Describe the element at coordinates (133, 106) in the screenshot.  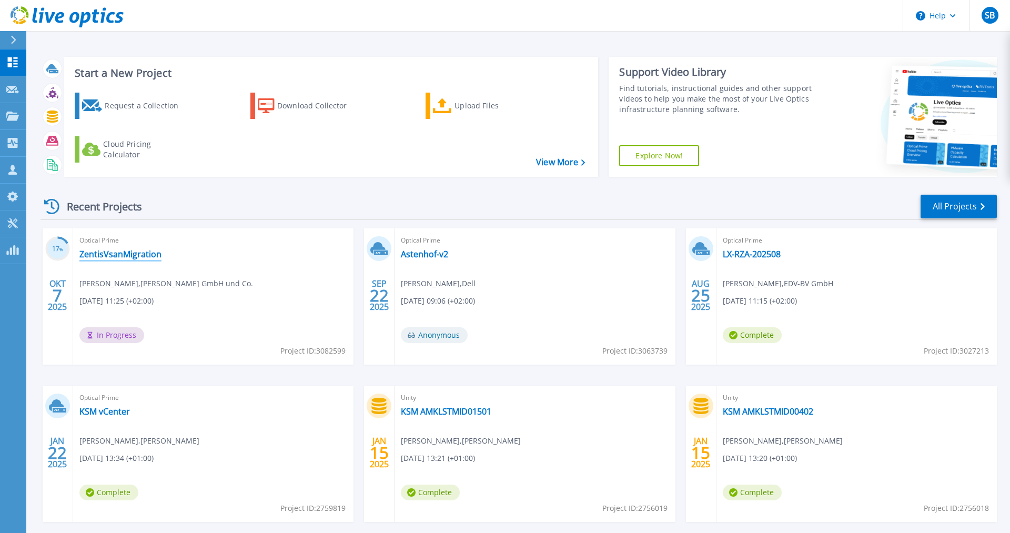
I see `a: Request a Collection` at that location.